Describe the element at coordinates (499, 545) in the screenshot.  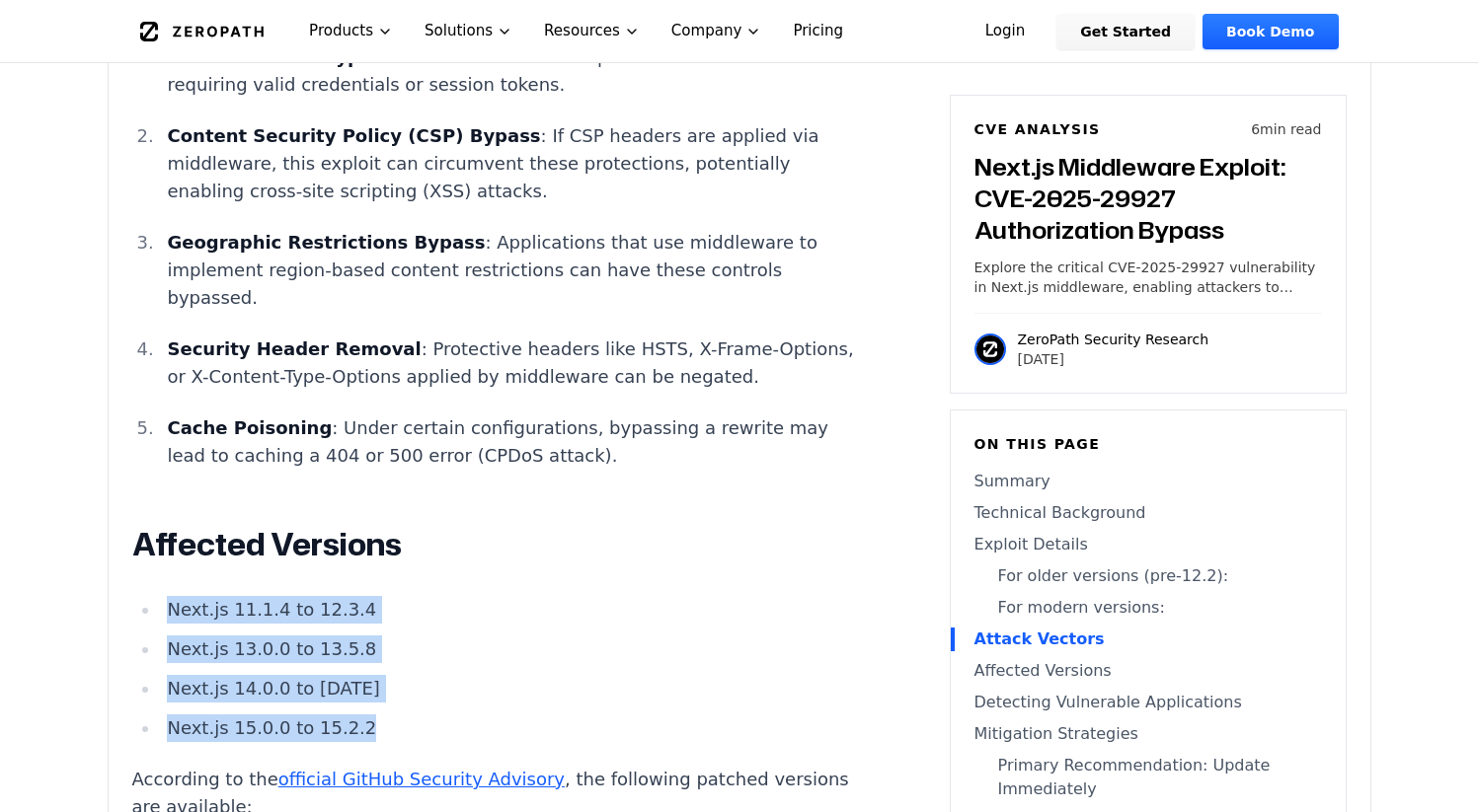
I see `h2: Affected Versions` at that location.